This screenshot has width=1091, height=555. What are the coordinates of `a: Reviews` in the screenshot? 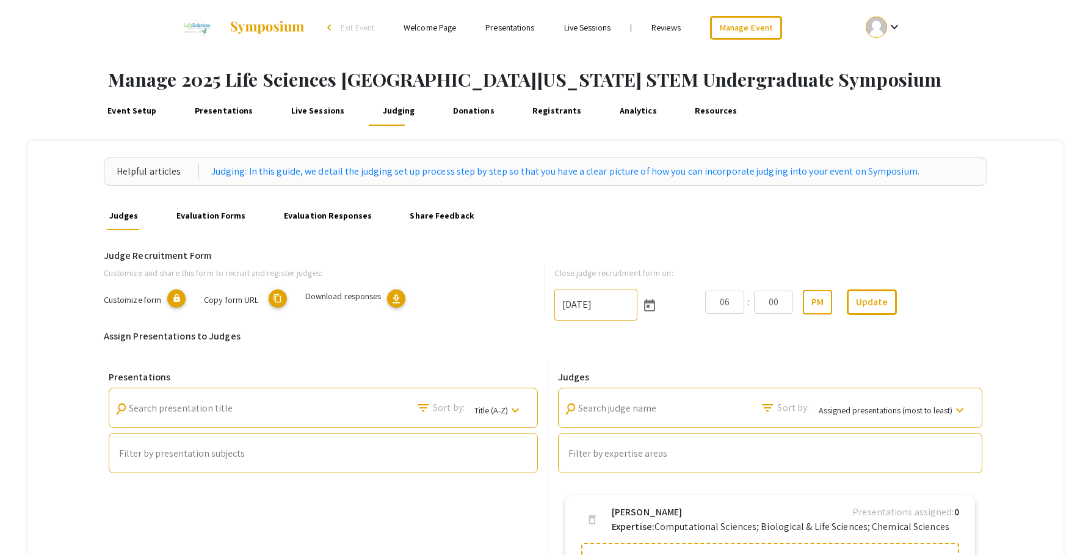 It's located at (666, 27).